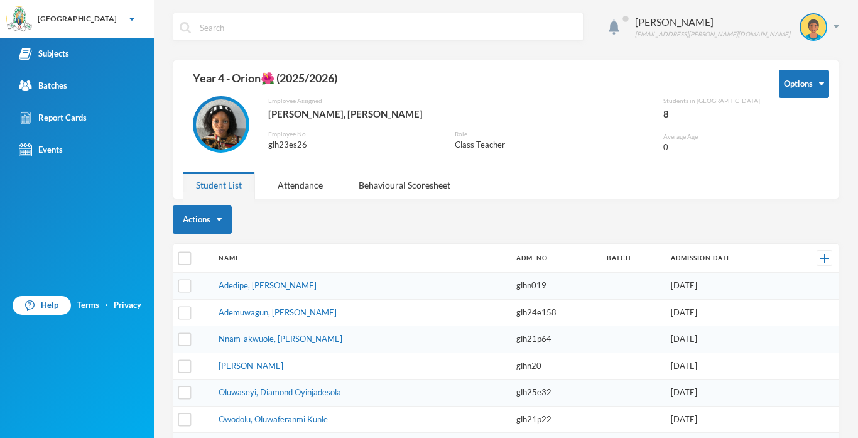  What do you see at coordinates (273, 419) in the screenshot?
I see `a: Owodolu, Oluwaferanmi Kunle` at bounding box center [273, 419].